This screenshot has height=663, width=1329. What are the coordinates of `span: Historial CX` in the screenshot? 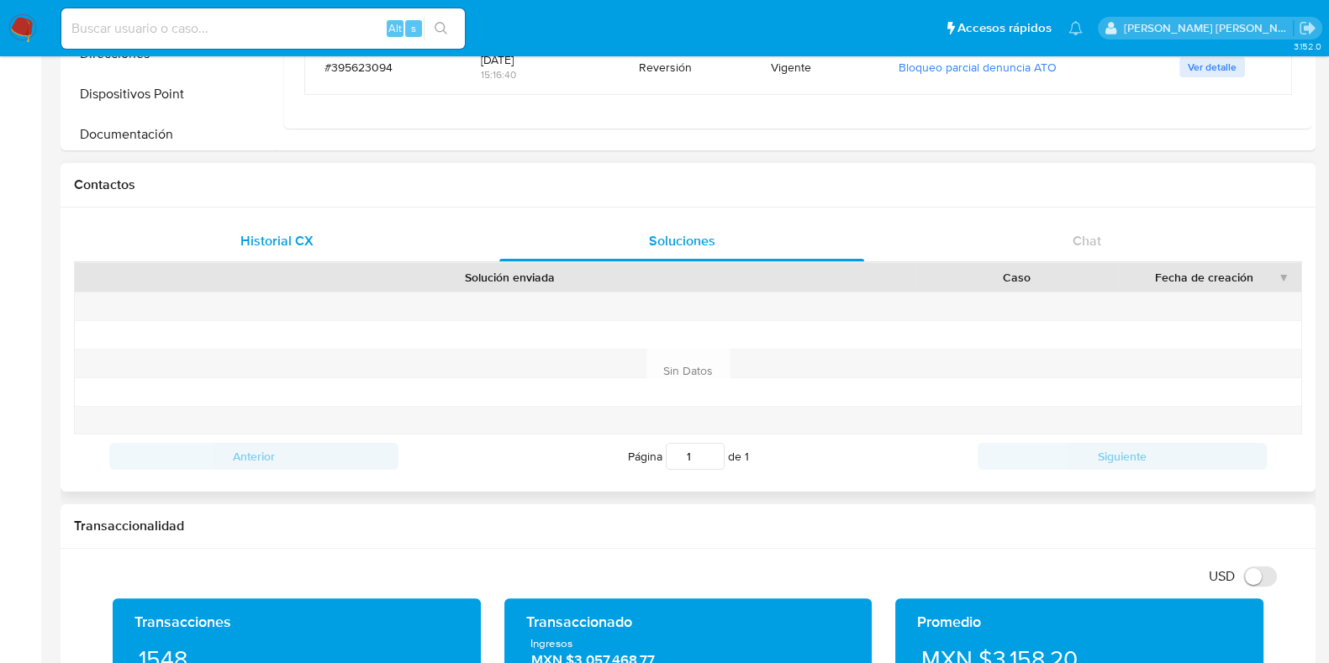 It's located at (277, 240).